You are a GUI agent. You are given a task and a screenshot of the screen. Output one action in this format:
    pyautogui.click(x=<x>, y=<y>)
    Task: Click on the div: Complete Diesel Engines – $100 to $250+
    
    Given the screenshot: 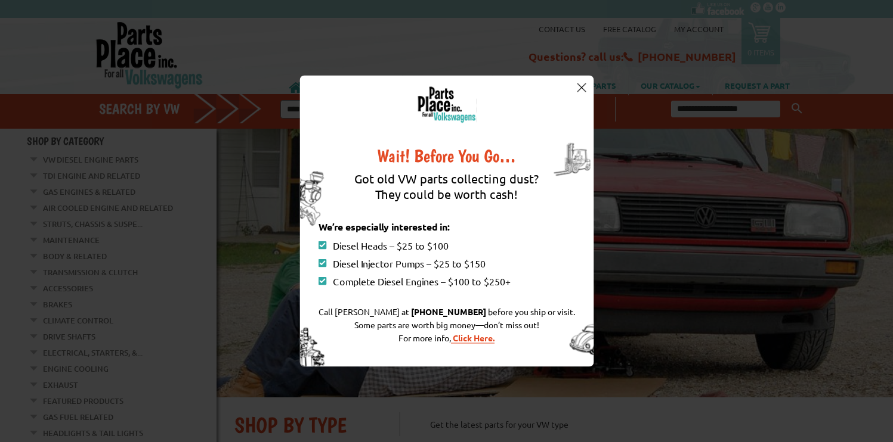 What is the action you would take?
    pyautogui.click(x=447, y=281)
    